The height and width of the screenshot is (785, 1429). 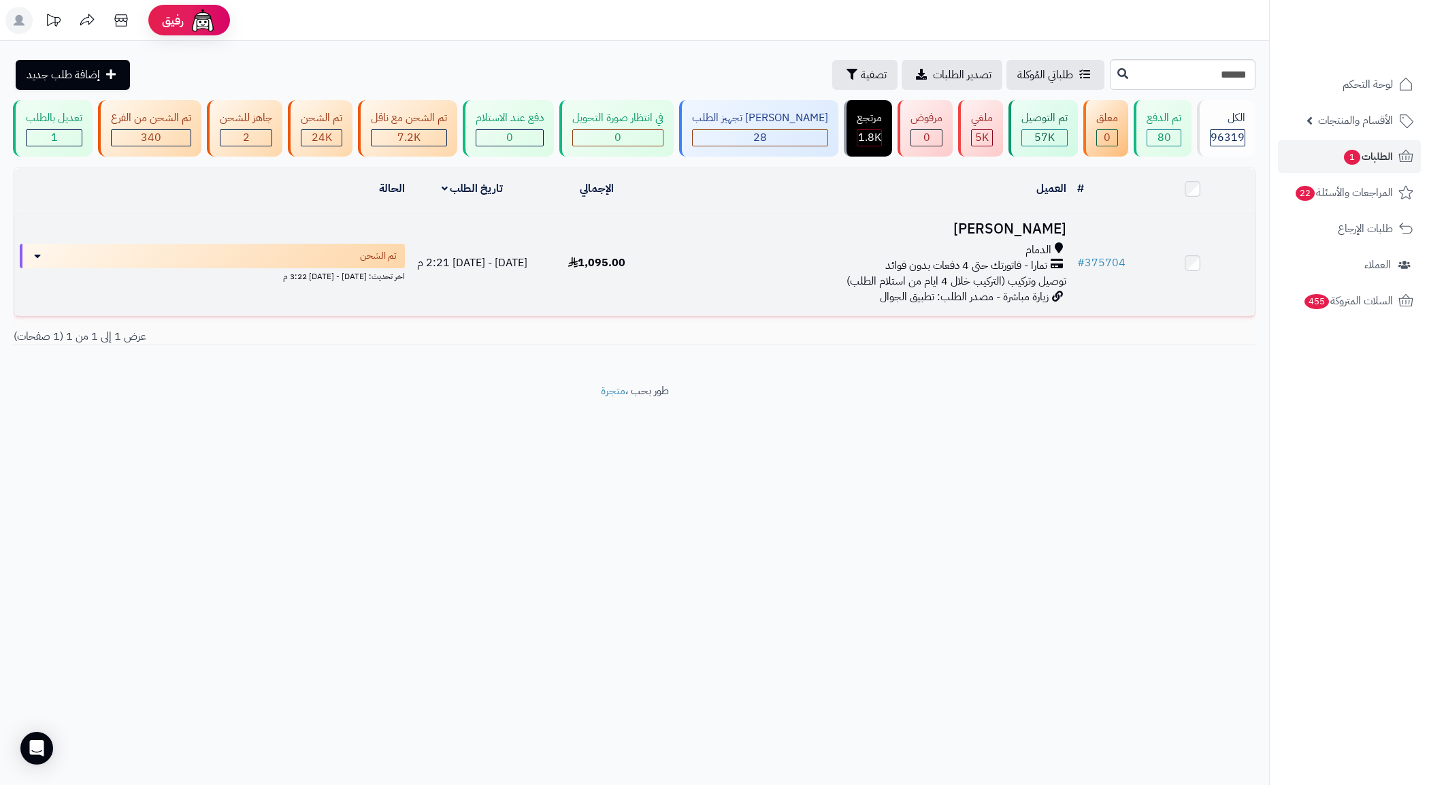 I want to click on a: تم الشحن من الفرع 340, so click(x=150, y=128).